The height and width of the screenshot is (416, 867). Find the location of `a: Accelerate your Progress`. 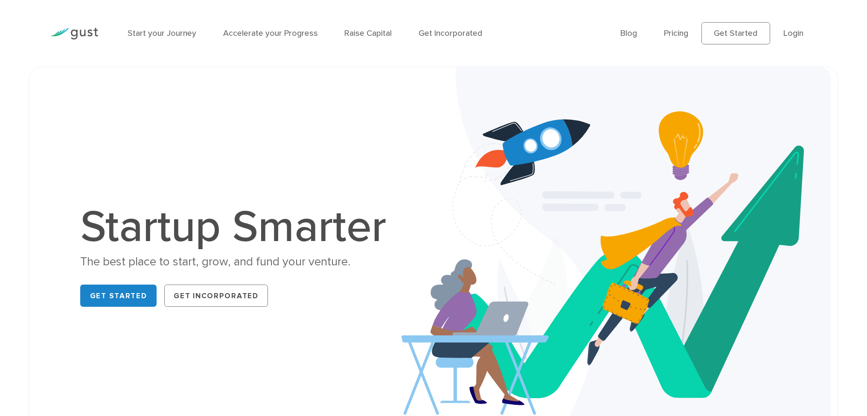

a: Accelerate your Progress is located at coordinates (270, 33).